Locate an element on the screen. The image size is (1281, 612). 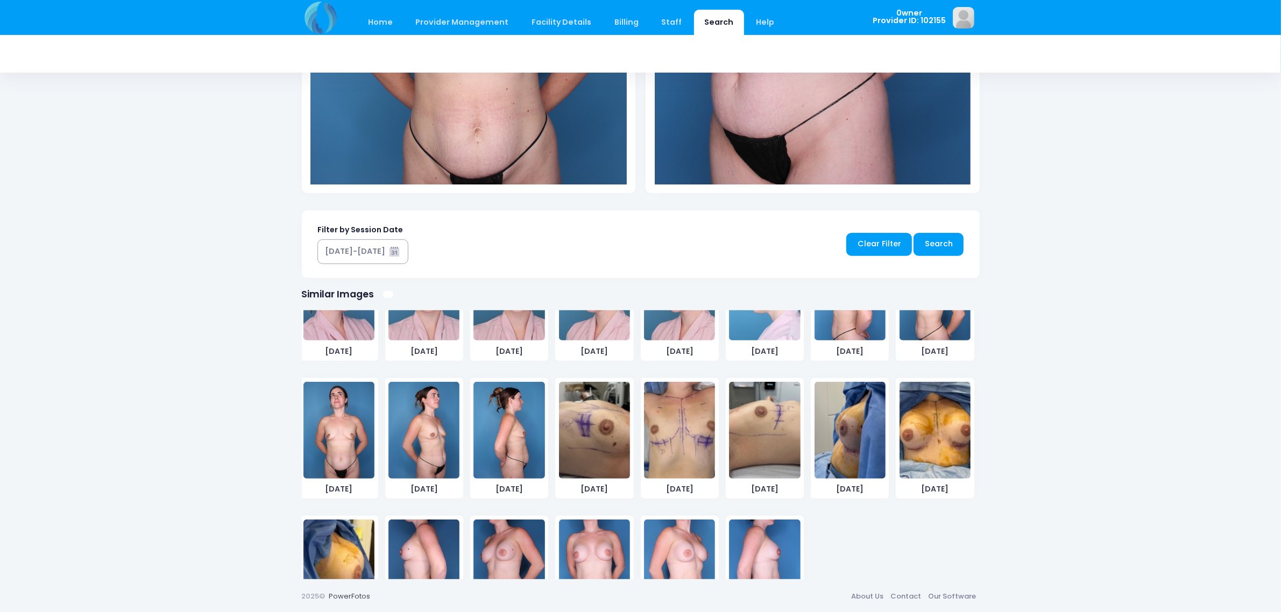
a: Clear Filter is located at coordinates (879, 244).